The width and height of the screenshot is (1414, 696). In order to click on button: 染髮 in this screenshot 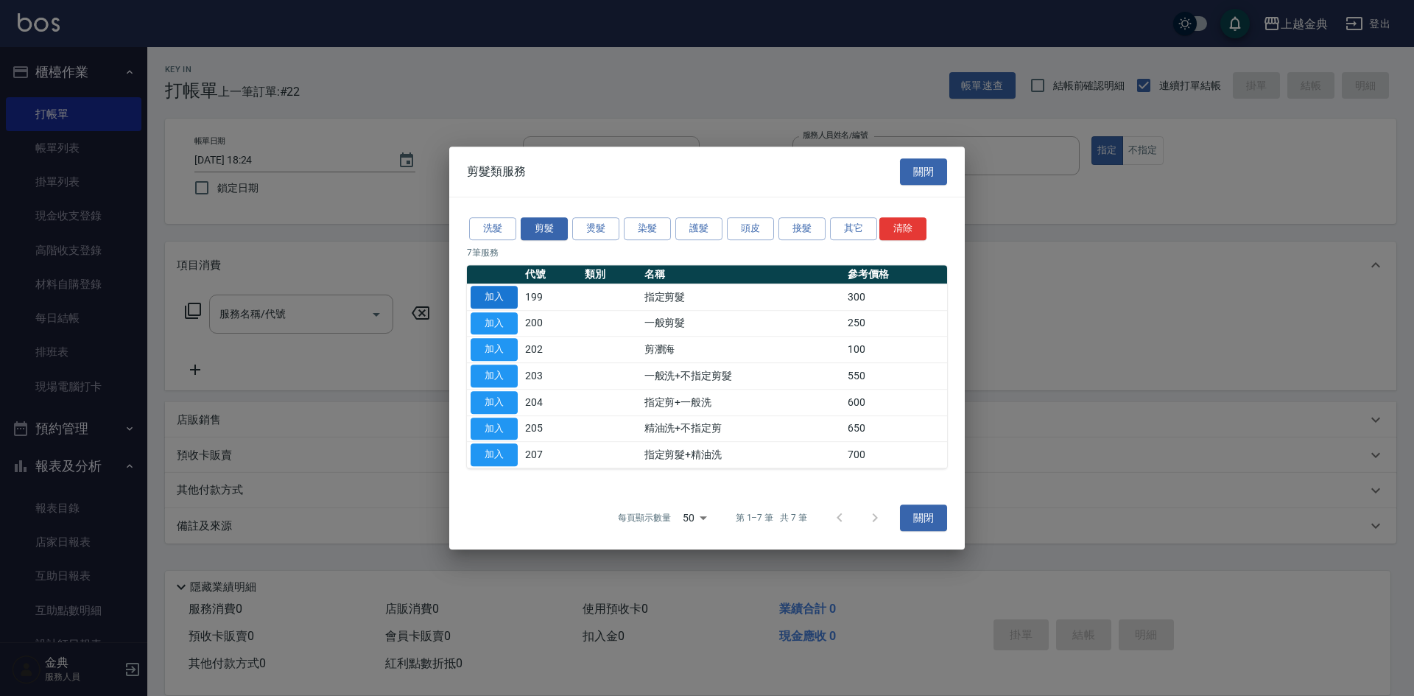, I will do `click(647, 228)`.